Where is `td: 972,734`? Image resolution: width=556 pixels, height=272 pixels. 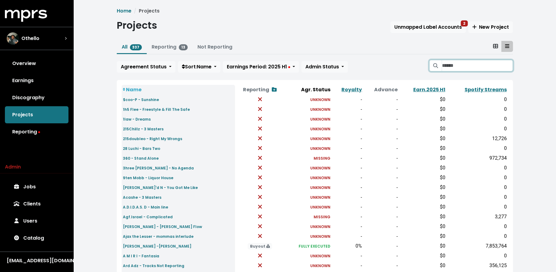
td: 972,734 is located at coordinates (477, 158).